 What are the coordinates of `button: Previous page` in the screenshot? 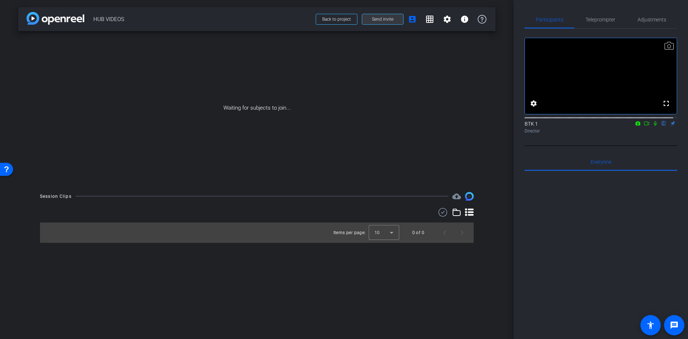 It's located at (445, 233).